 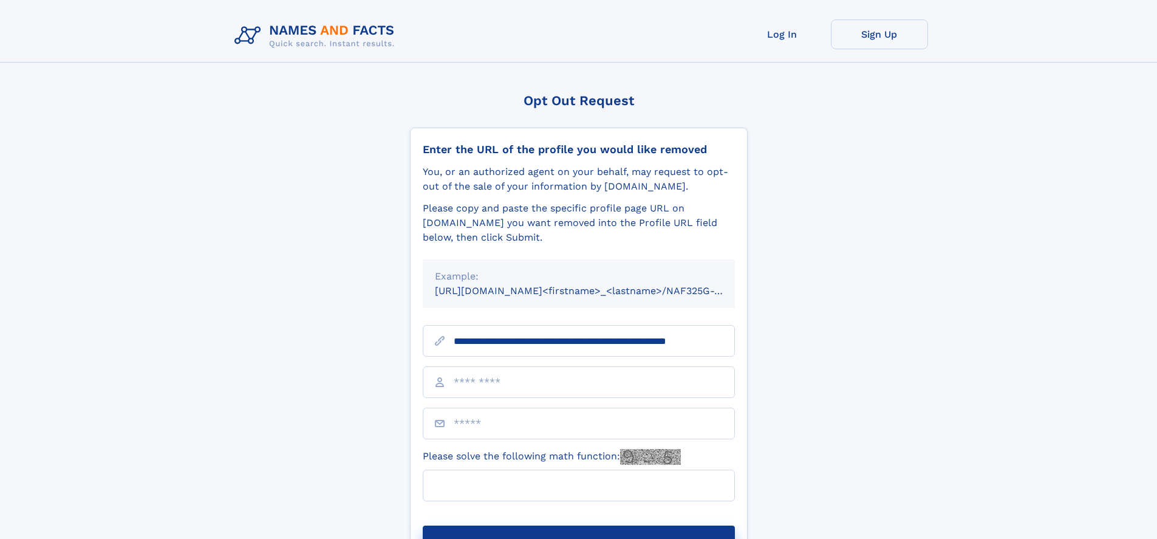 What do you see at coordinates (879, 34) in the screenshot?
I see `a: Sign Up` at bounding box center [879, 34].